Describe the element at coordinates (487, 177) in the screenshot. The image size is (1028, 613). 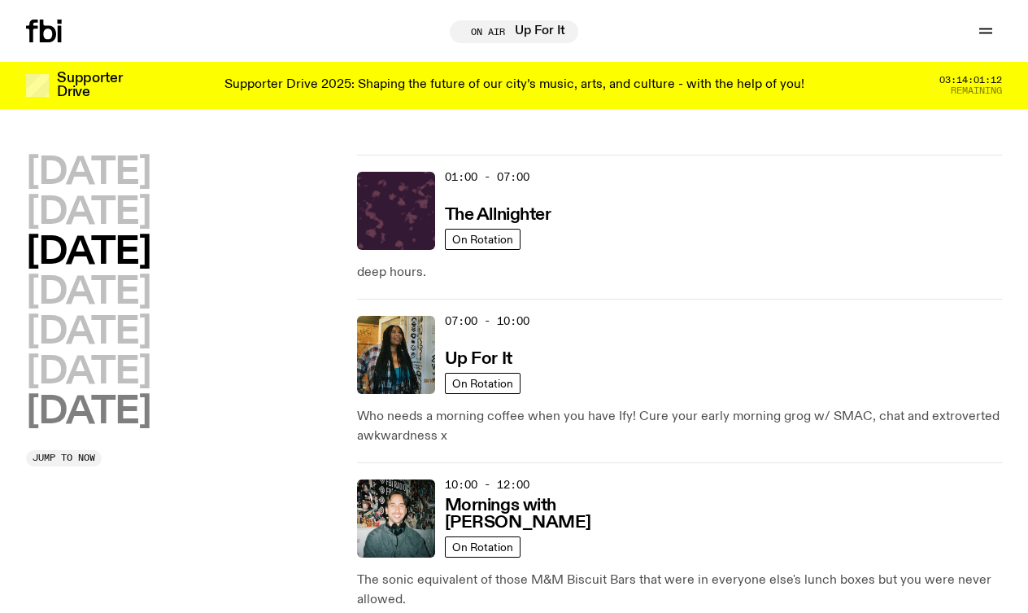
I see `span: 01:00 - 07:00` at that location.